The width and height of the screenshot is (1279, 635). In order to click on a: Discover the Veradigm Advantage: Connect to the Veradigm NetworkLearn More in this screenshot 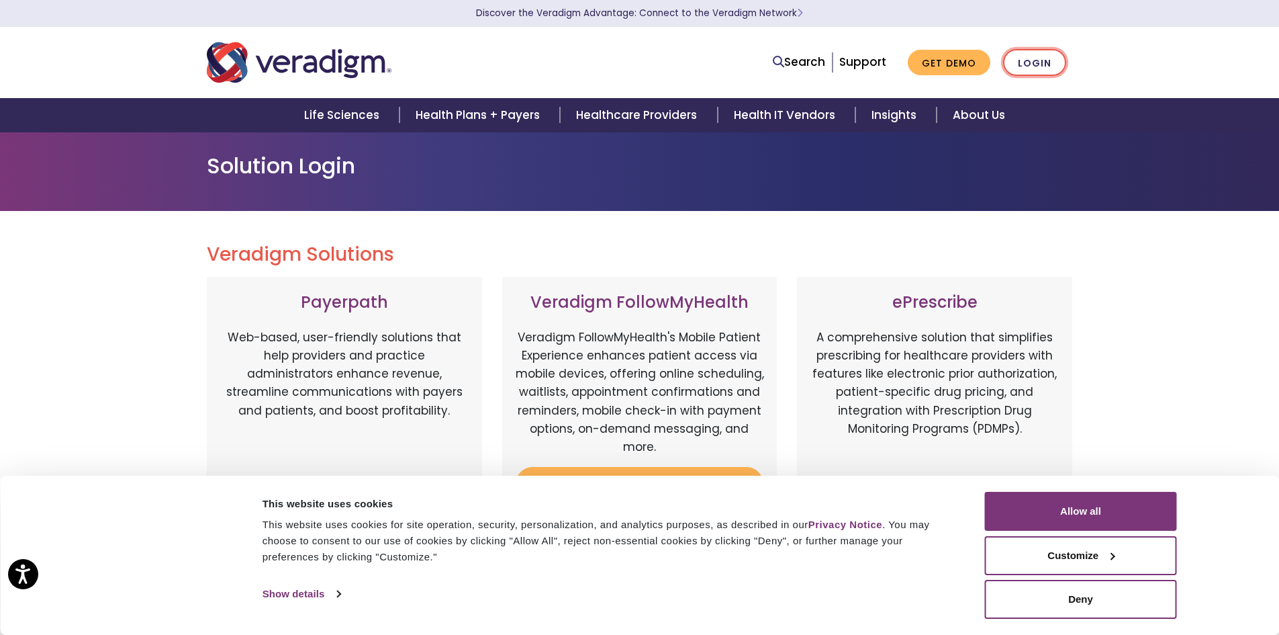, I will do `click(639, 13)`.